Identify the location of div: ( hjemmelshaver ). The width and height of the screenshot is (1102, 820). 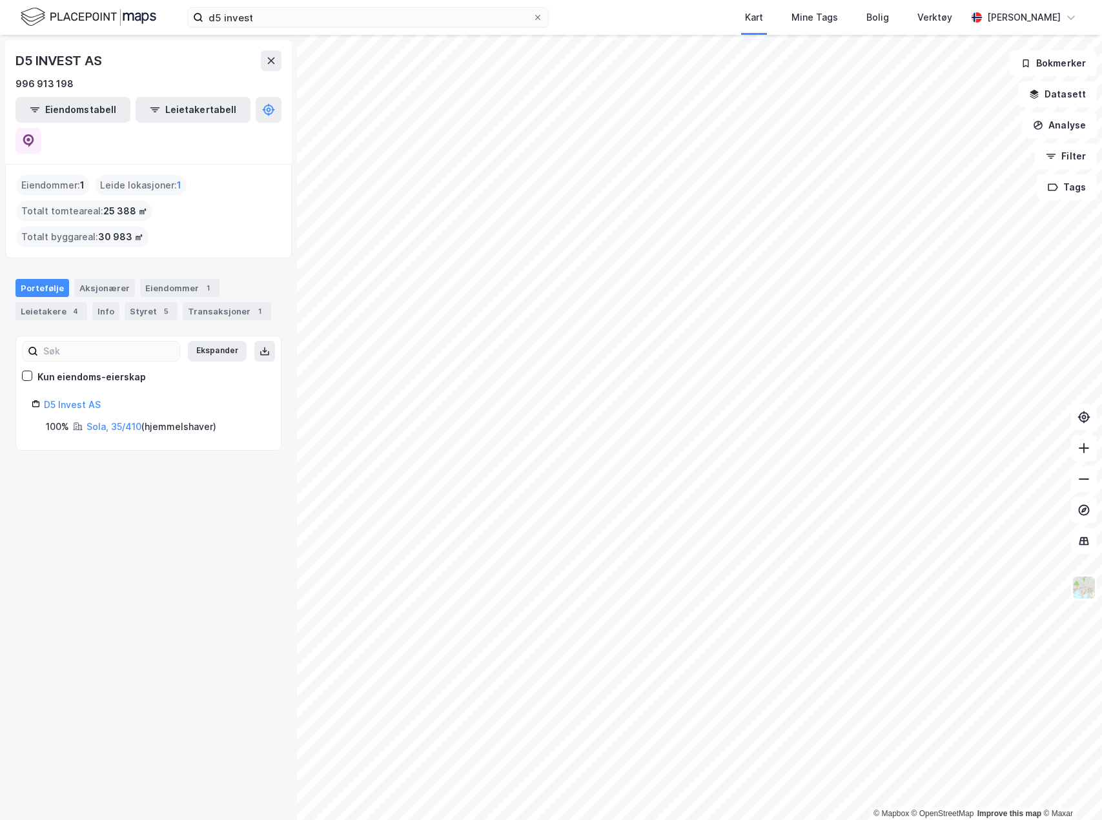
(151, 427).